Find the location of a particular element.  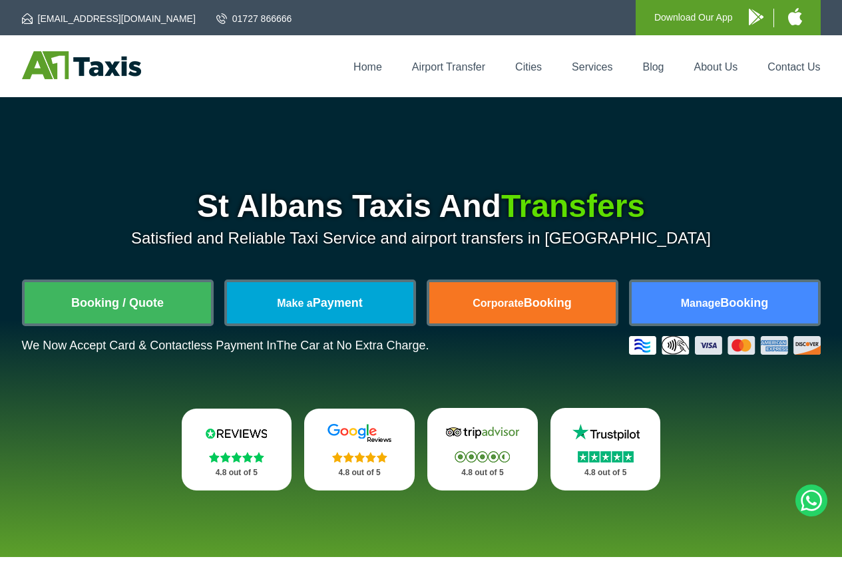

p: We Now Accept Card & Contactless Payment In is located at coordinates (226, 346).